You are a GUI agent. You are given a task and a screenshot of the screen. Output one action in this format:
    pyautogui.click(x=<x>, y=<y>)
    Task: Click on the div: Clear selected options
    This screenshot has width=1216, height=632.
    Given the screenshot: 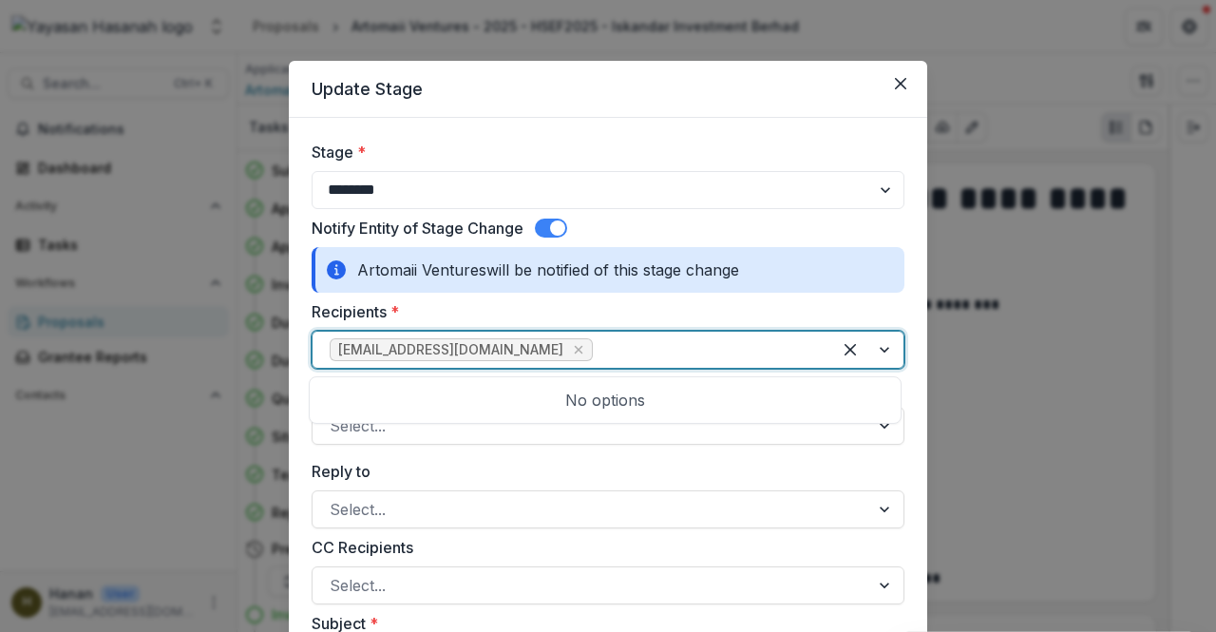 What is the action you would take?
    pyautogui.click(x=851, y=350)
    